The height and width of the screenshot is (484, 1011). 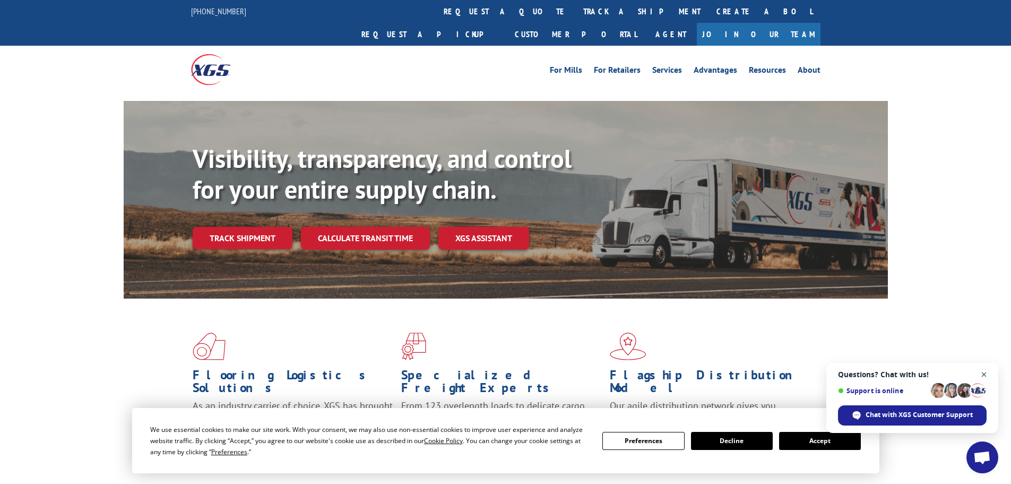 What do you see at coordinates (710, 384) in the screenshot?
I see `h1: Flagship Distribution Model` at bounding box center [710, 384].